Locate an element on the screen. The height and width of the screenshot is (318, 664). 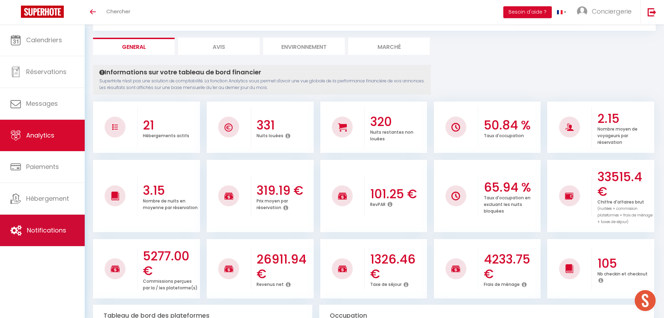
h3: 5277.00 € is located at coordinates (170, 263).